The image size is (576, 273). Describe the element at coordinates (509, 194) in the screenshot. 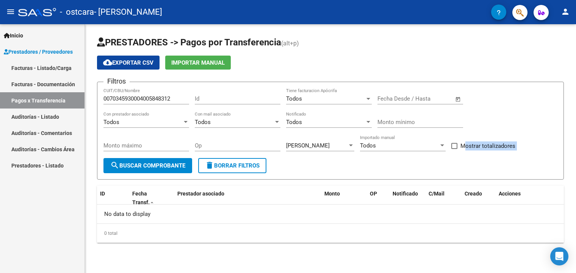

I see `span: Acciones` at that location.